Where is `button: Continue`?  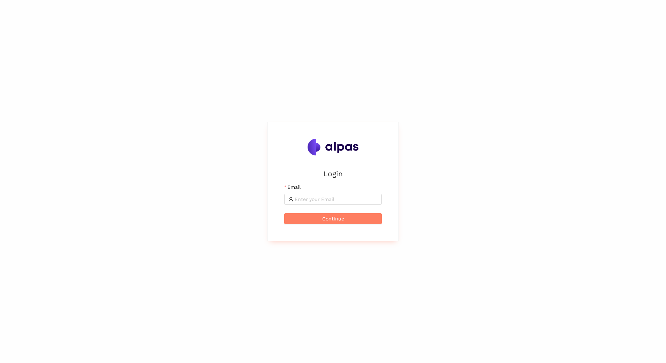 button: Continue is located at coordinates (333, 219).